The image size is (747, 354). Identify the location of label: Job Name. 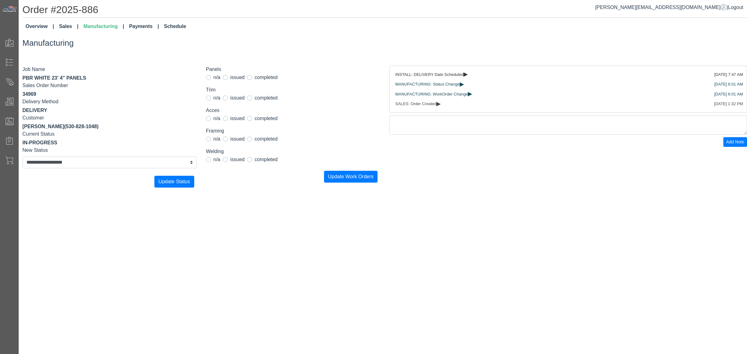
(34, 69).